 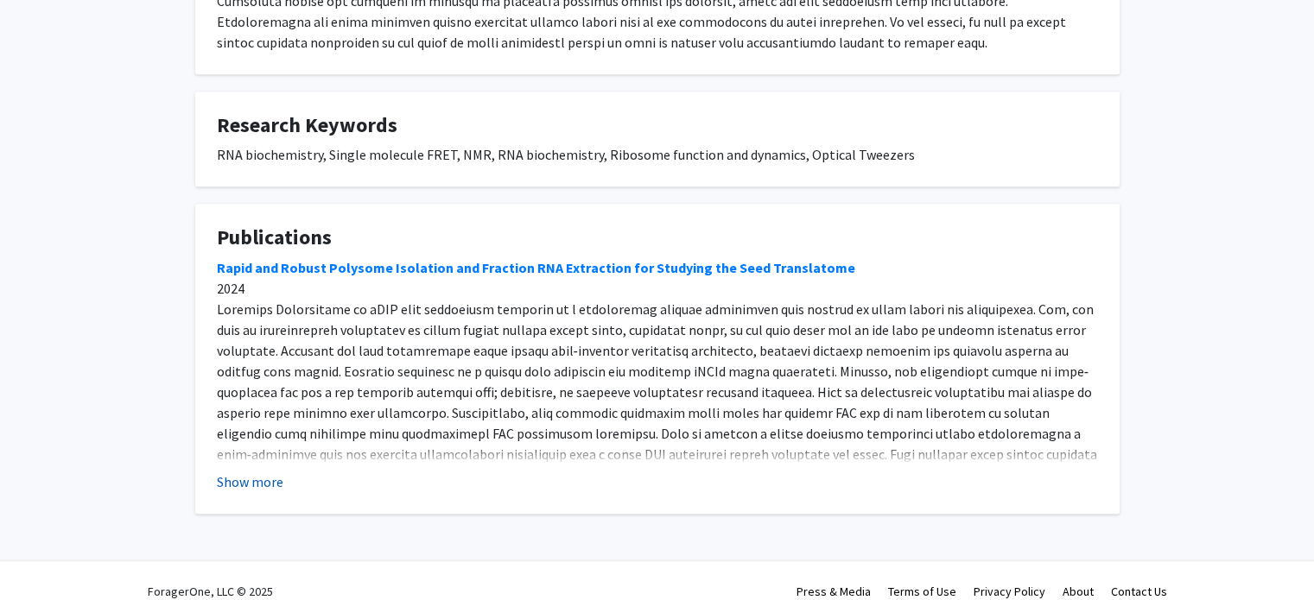 What do you see at coordinates (834, 592) in the screenshot?
I see `a: Press & Media` at bounding box center [834, 592].